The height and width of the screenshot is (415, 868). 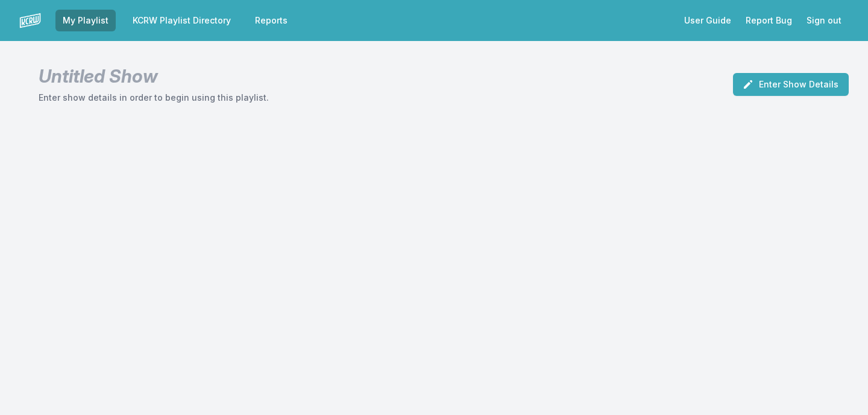 What do you see at coordinates (181, 21) in the screenshot?
I see `a: KCRW Playlist Directory` at bounding box center [181, 21].